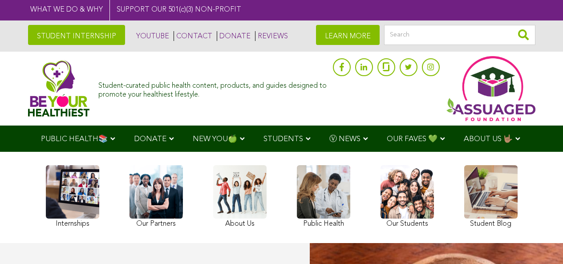 The height and width of the screenshot is (264, 563). What do you see at coordinates (345, 139) in the screenshot?
I see `span: Ⓥ NEWS` at bounding box center [345, 139].